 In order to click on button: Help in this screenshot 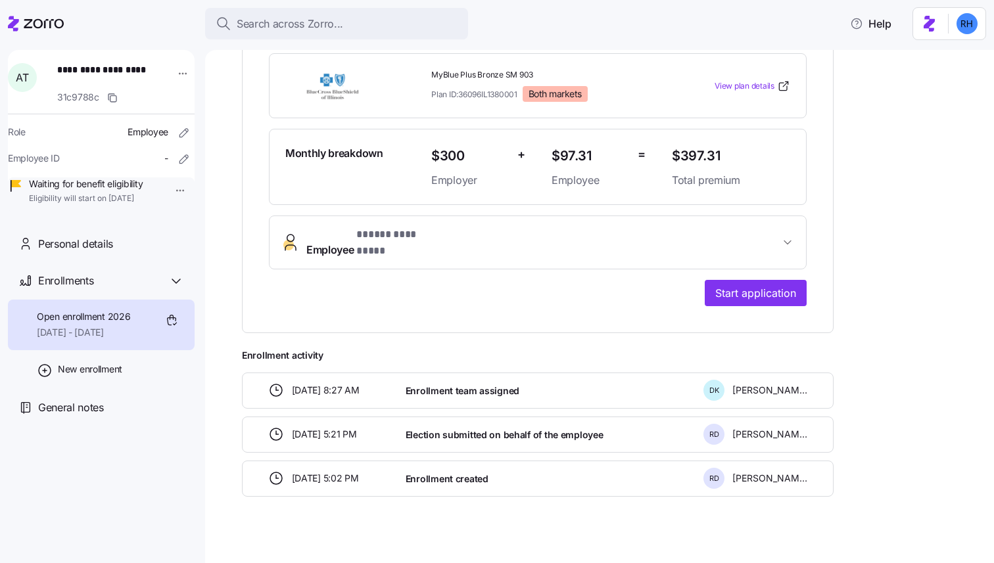, I will do `click(870, 24)`.